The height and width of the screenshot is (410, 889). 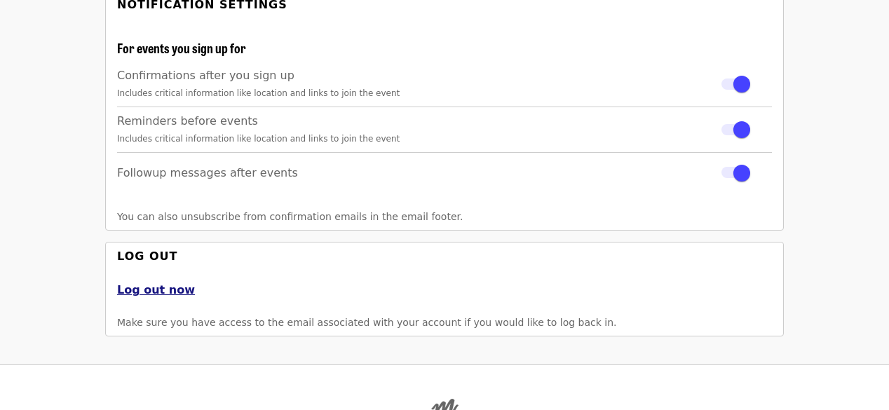 I want to click on button: Log out now, so click(x=156, y=290).